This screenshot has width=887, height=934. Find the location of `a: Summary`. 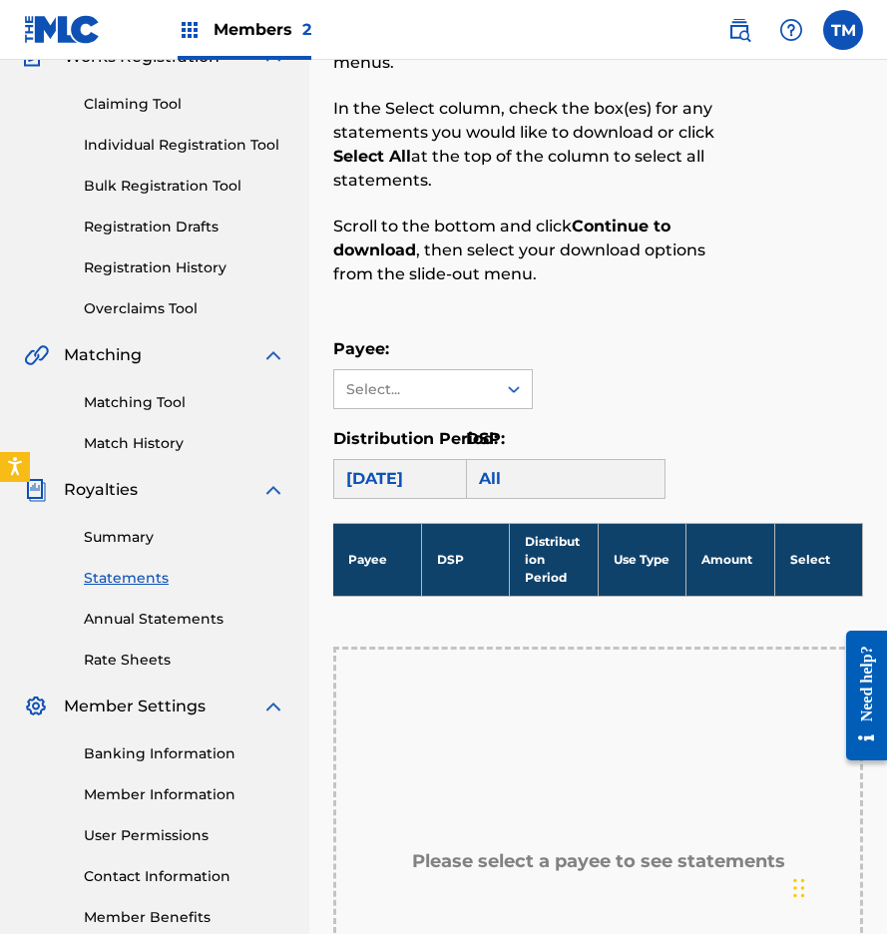

a: Summary is located at coordinates (185, 537).